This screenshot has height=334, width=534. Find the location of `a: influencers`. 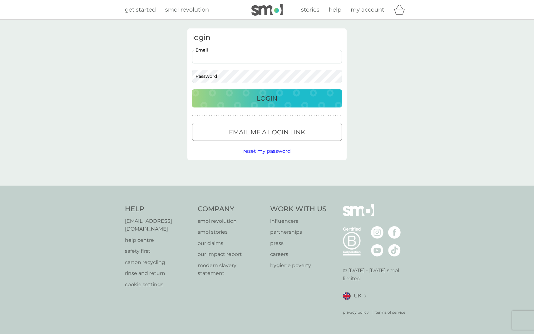

a: influencers is located at coordinates (298, 221).